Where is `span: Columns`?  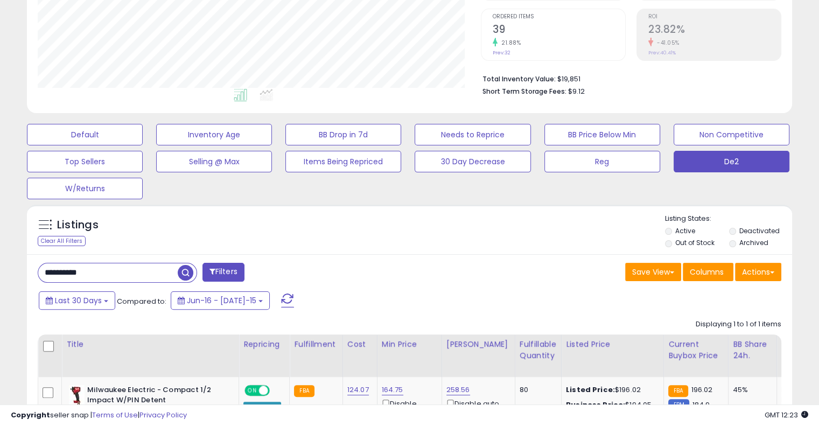
span: Columns is located at coordinates (707, 272).